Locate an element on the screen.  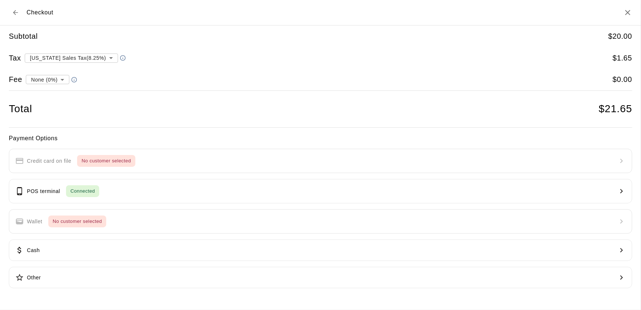
p: POS terminal is located at coordinates (44, 191).